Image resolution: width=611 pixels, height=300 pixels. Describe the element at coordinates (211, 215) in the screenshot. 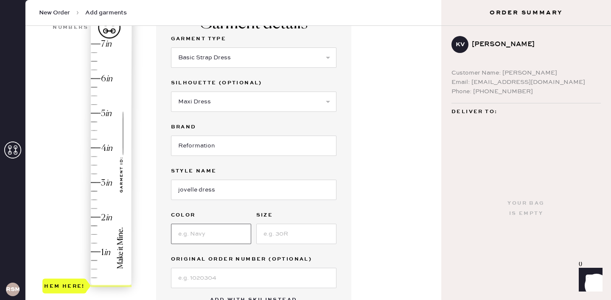

I see `label: Color` at that location.